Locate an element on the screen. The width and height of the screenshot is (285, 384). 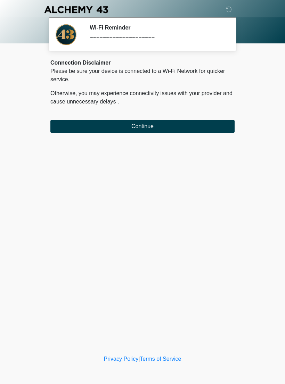
a: Terms of Service is located at coordinates (160, 359).